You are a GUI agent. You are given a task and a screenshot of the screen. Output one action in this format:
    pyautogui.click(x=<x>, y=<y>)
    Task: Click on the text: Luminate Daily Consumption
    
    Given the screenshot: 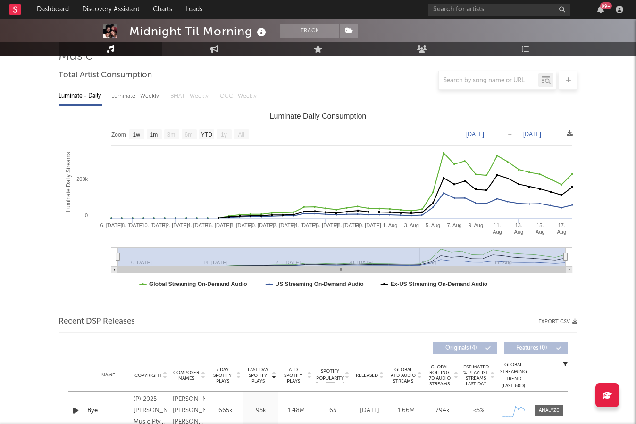 What is the action you would take?
    pyautogui.click(x=318, y=116)
    